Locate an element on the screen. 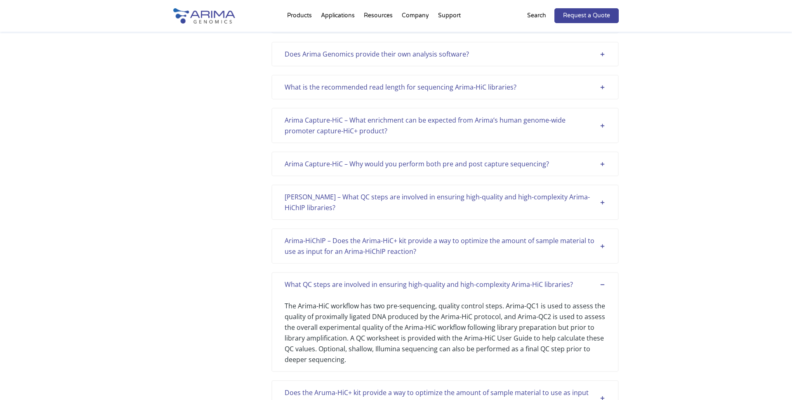  div: Arima-HiChIP – Does the Arima-HiC+ kit provide a way to optimize the amount of sample material to... is located at coordinates (445, 246).